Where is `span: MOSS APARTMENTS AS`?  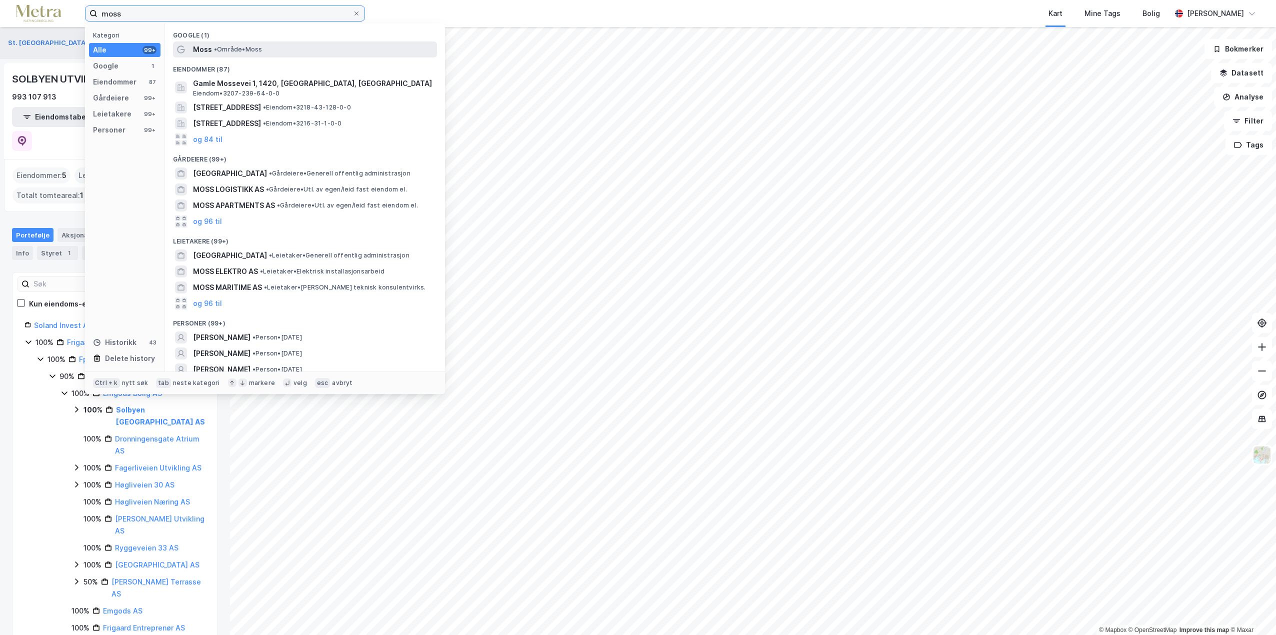 span: MOSS APARTMENTS AS is located at coordinates (234, 205).